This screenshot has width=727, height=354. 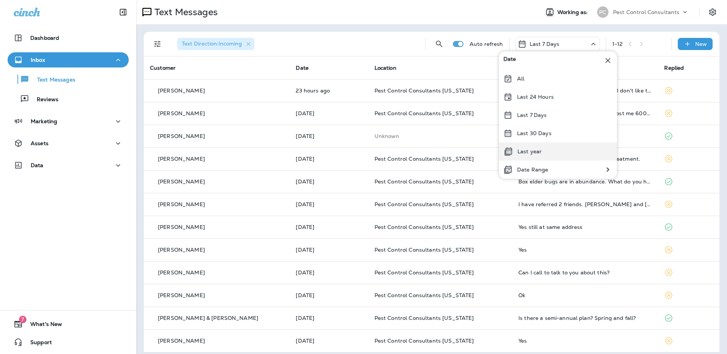 What do you see at coordinates (713, 12) in the screenshot?
I see `button: Settings` at bounding box center [713, 12].